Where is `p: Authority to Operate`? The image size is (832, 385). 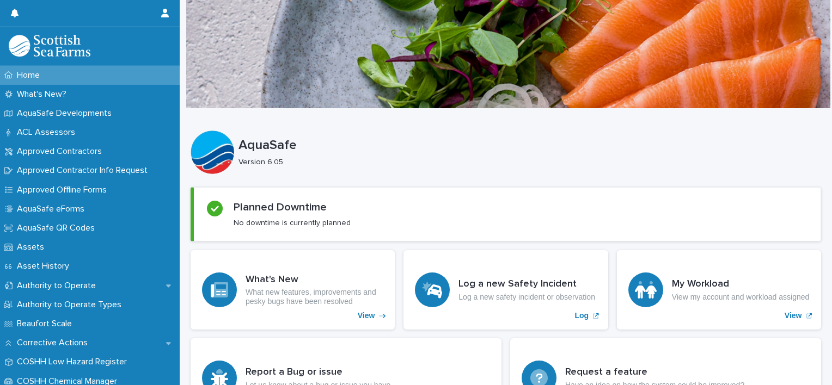
p: Authority to Operate is located at coordinates (58, 286).